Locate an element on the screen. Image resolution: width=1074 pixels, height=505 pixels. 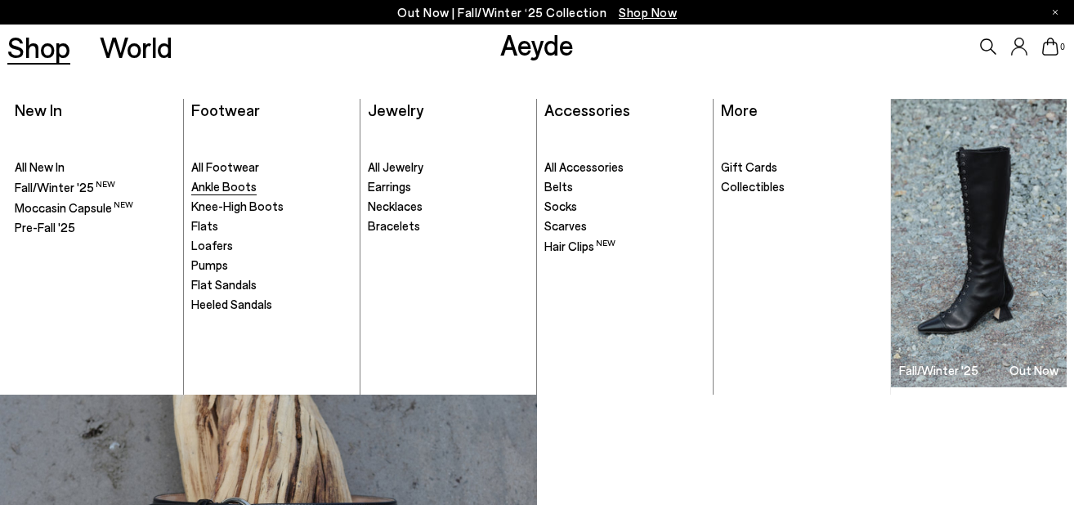
span: Knee-High Boots is located at coordinates (237, 206).